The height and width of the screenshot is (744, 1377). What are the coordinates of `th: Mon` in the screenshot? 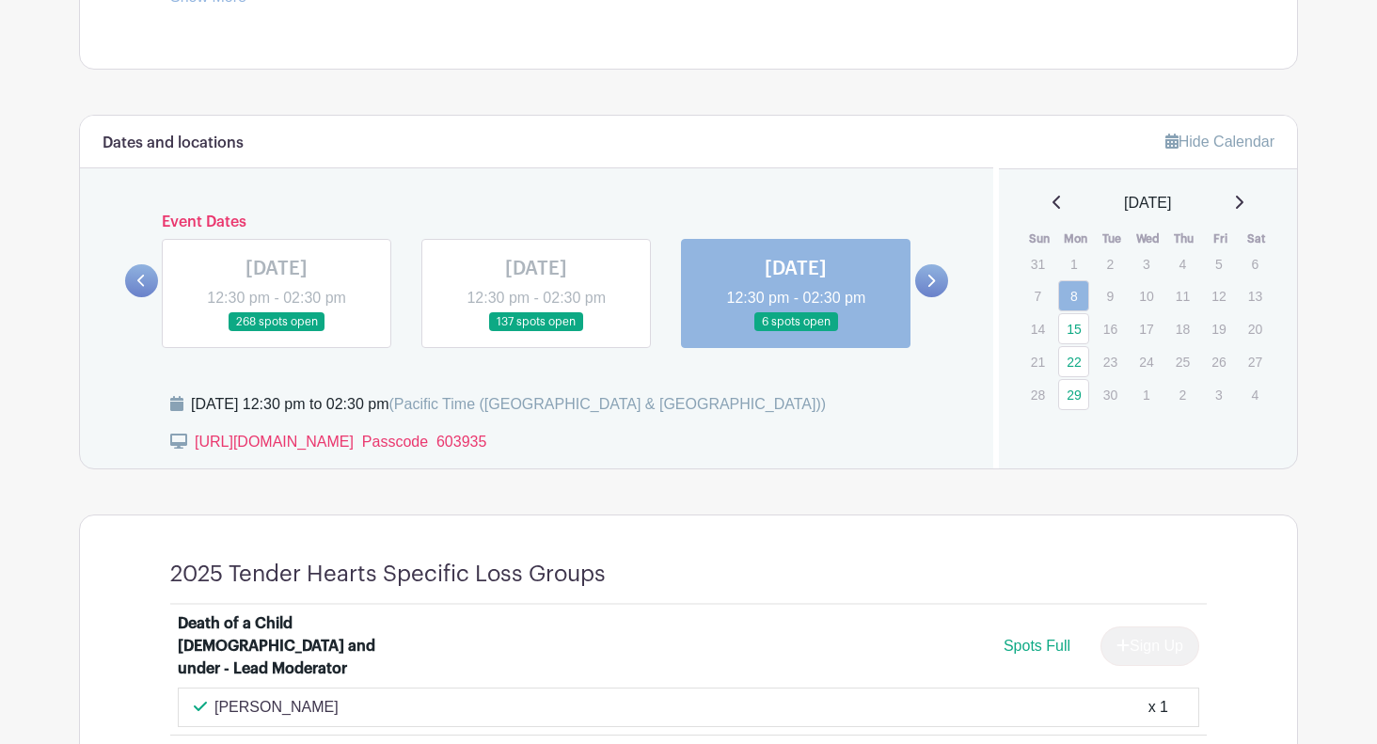 It's located at (1075, 239).